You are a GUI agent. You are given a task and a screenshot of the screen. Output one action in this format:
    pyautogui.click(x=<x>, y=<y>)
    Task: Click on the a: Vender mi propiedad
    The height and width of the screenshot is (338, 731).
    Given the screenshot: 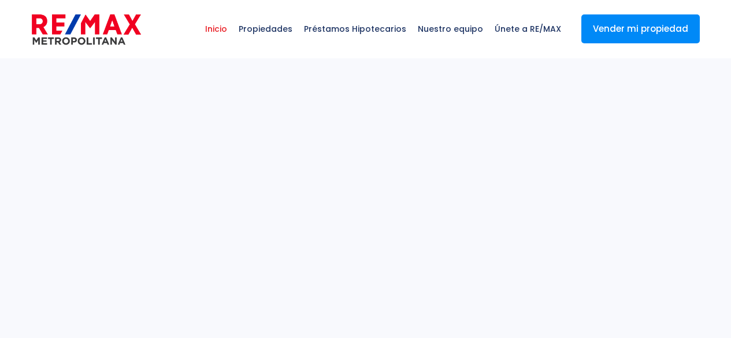 What is the action you would take?
    pyautogui.click(x=640, y=29)
    